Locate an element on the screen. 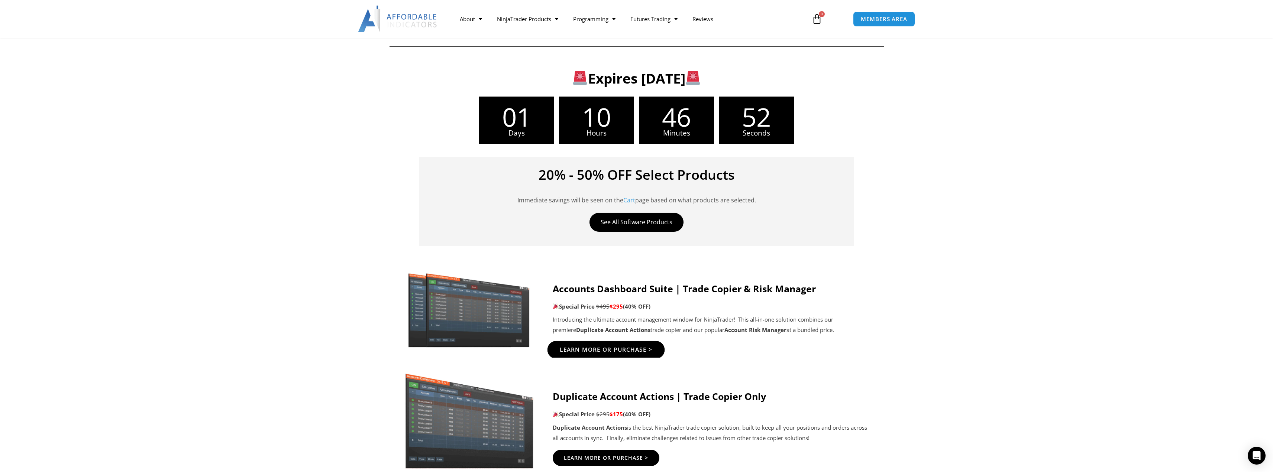 The image size is (1273, 472). h4: 20% - 50% OFF Select Products is located at coordinates (637, 175).